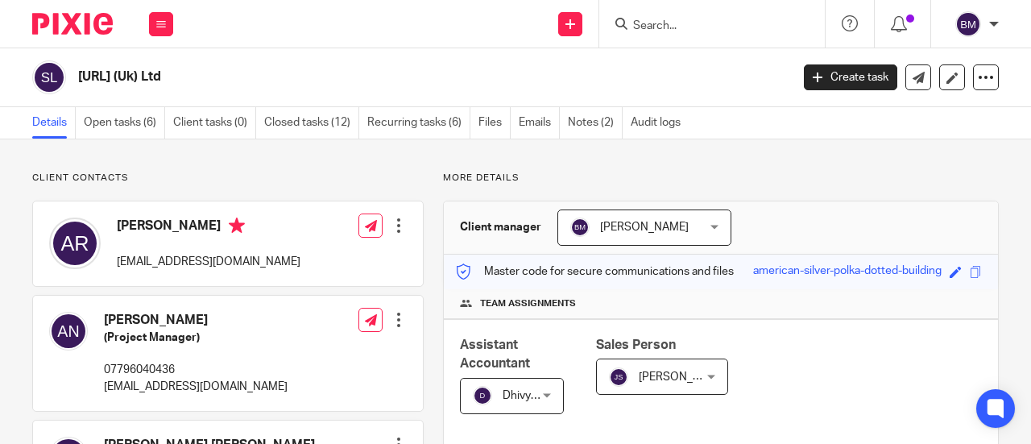  Describe the element at coordinates (595, 122) in the screenshot. I see `a: Notes (2)` at that location.